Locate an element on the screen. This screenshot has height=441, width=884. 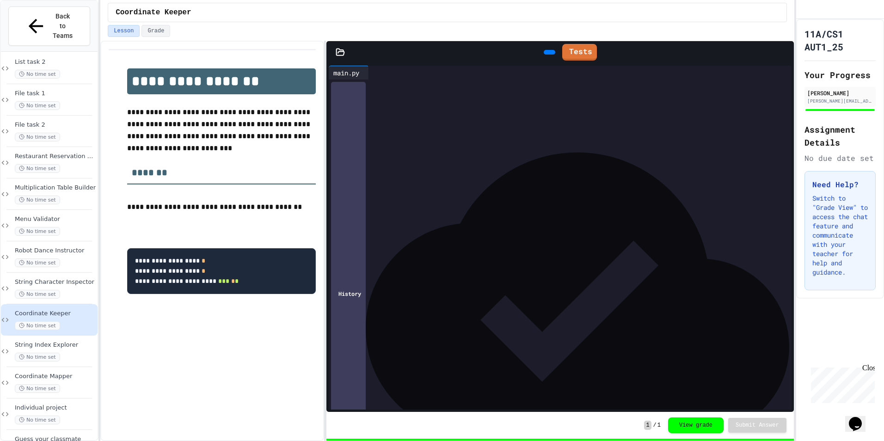
span: Individual project is located at coordinates (55, 408).